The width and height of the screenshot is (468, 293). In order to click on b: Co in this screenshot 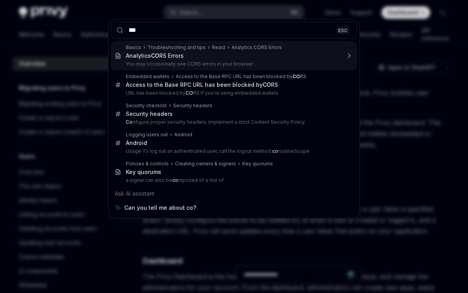, I will do `click(129, 122)`.